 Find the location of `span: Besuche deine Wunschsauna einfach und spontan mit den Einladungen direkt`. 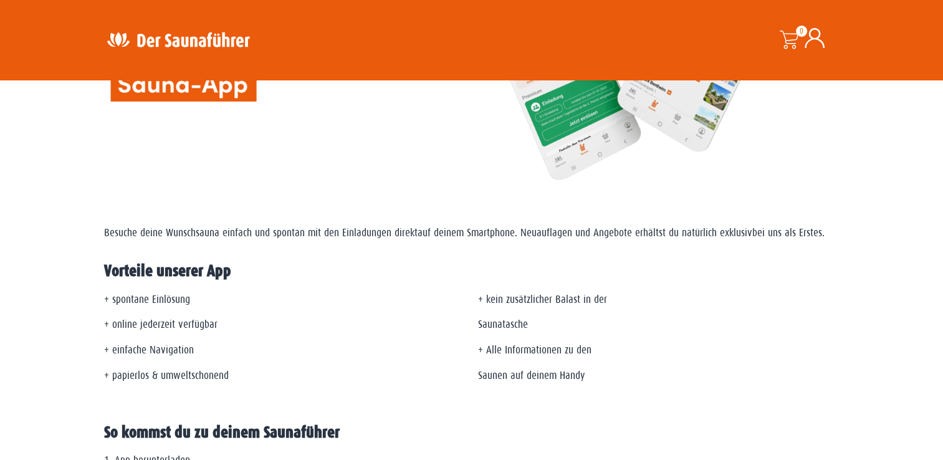

span: Besuche deine Wunschsauna einfach und spontan mit den Einladungen direkt is located at coordinates (261, 233).